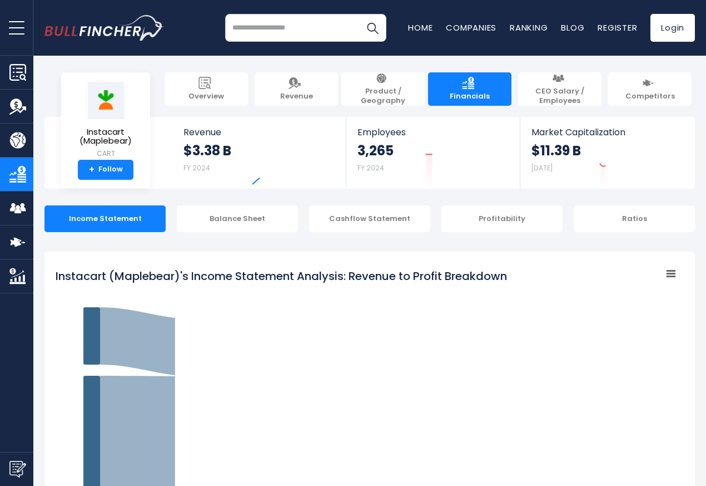 The width and height of the screenshot is (706, 486). I want to click on strong: $3.38 B, so click(207, 150).